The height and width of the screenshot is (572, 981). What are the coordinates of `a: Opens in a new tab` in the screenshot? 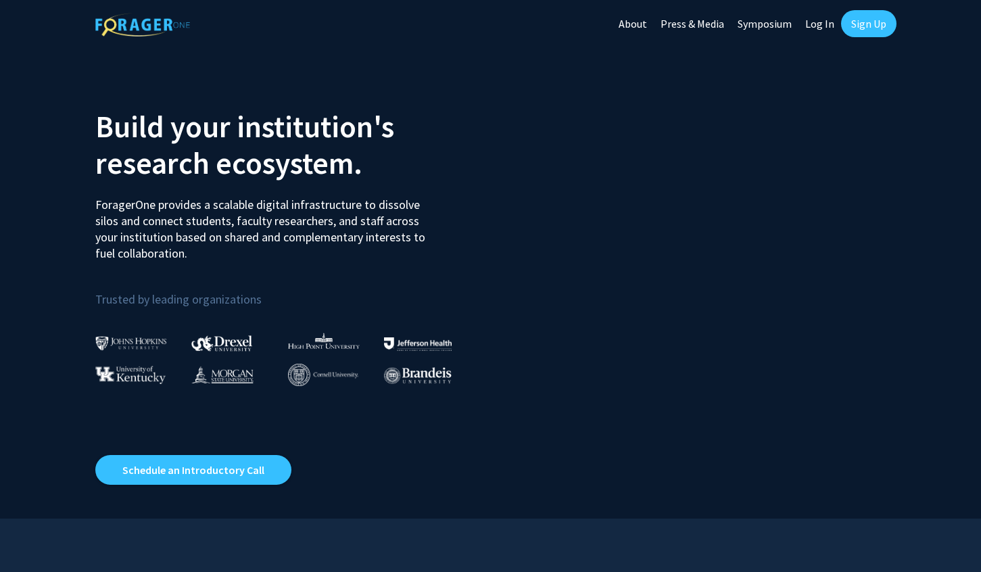 It's located at (193, 470).